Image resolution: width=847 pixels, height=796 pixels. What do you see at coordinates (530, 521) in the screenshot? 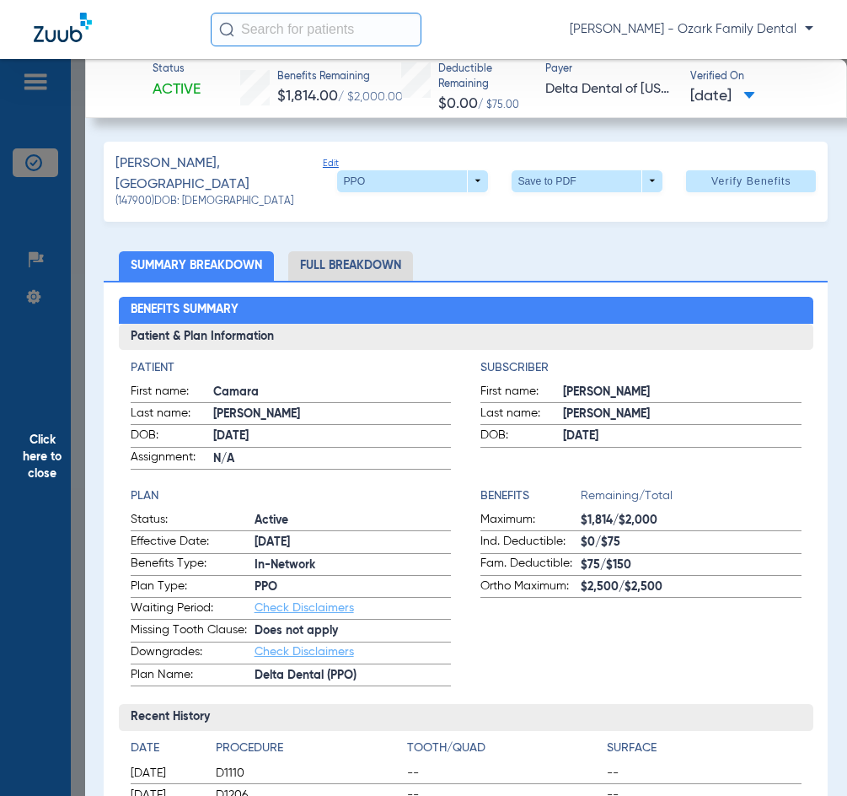
I see `span: Maximum:` at bounding box center [530, 521].